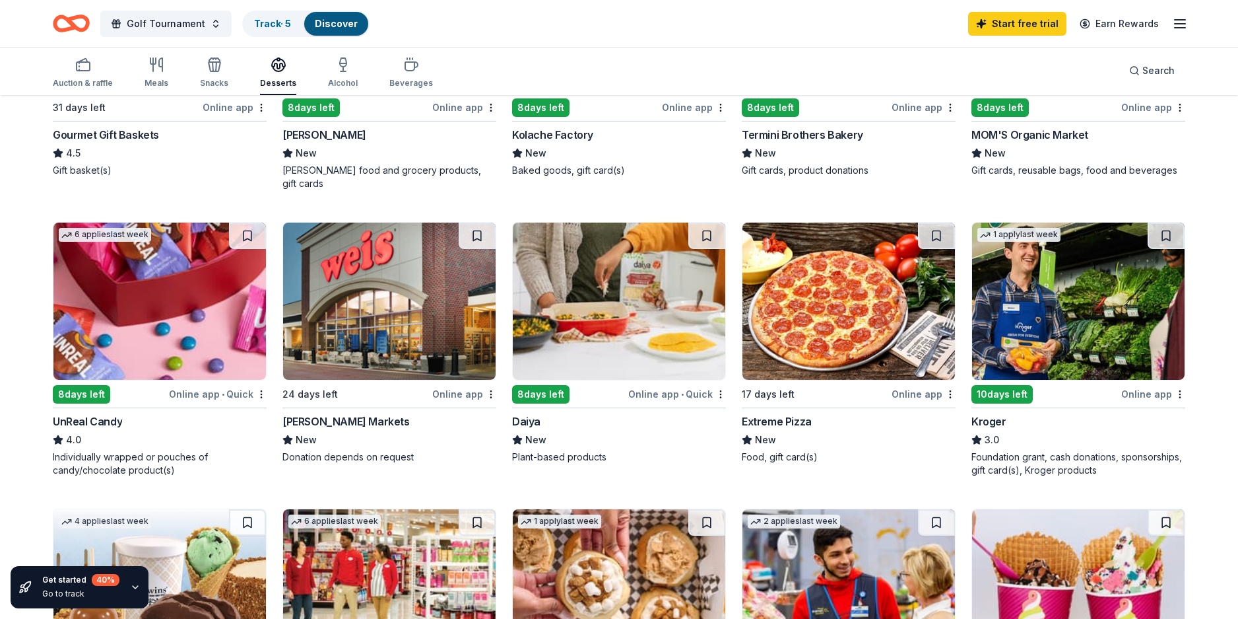 This screenshot has width=1238, height=619. Describe the element at coordinates (411, 83) in the screenshot. I see `div: Beverages` at that location.